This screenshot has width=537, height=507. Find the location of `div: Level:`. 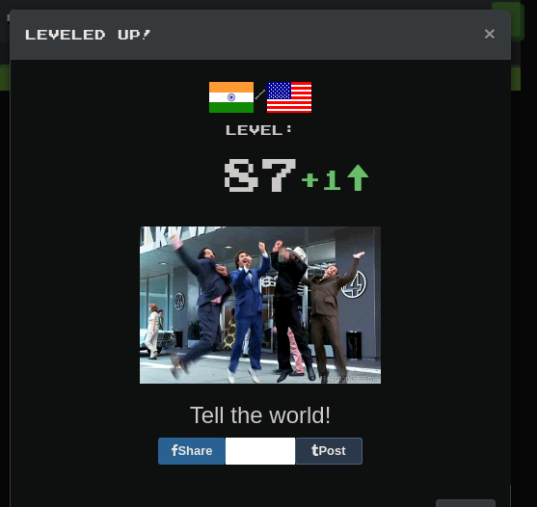

div: Level: is located at coordinates (260, 130).